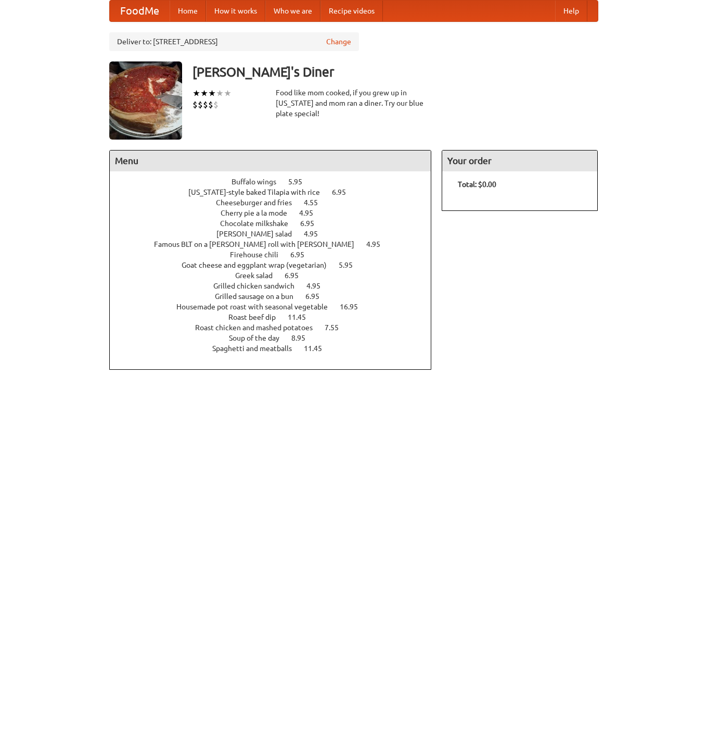 The width and height of the screenshot is (707, 737). Describe the element at coordinates (259, 338) in the screenshot. I see `span: Soup of the day` at that location.